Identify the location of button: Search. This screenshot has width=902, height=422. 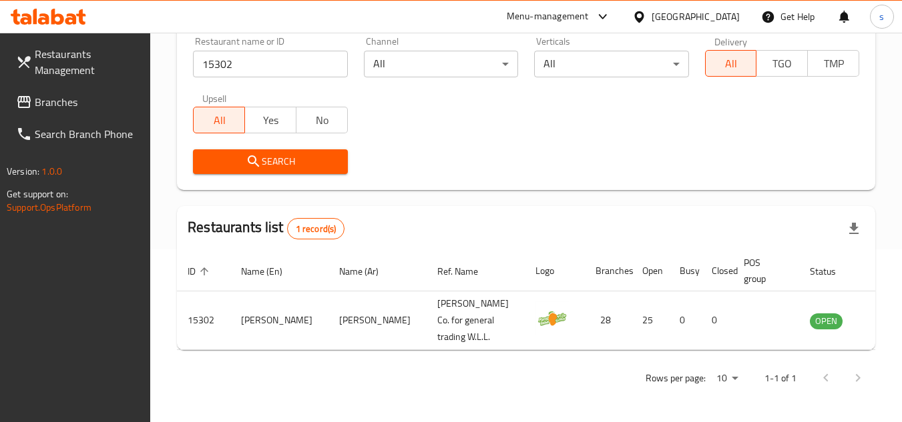
(270, 162).